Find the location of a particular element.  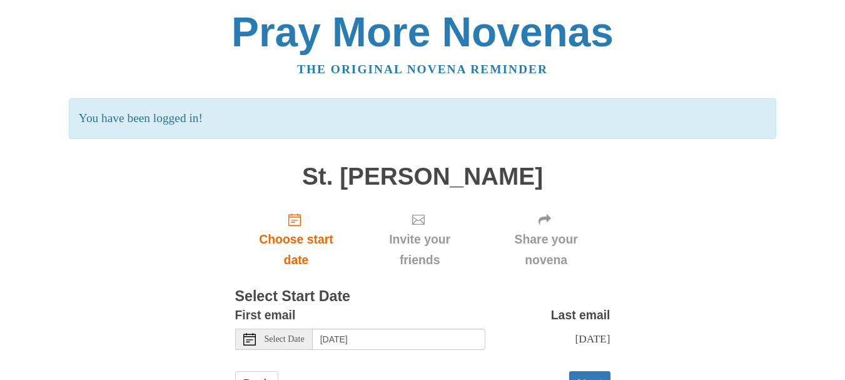

span: Invite your friends is located at coordinates (419, 250).